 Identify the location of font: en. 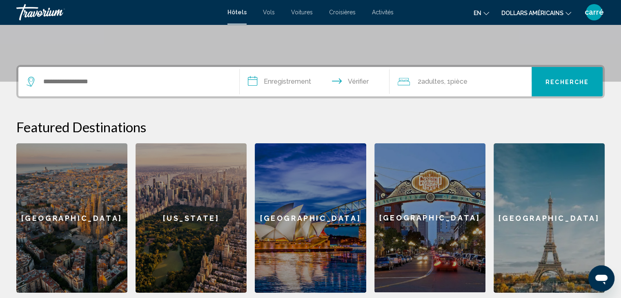
(477, 13).